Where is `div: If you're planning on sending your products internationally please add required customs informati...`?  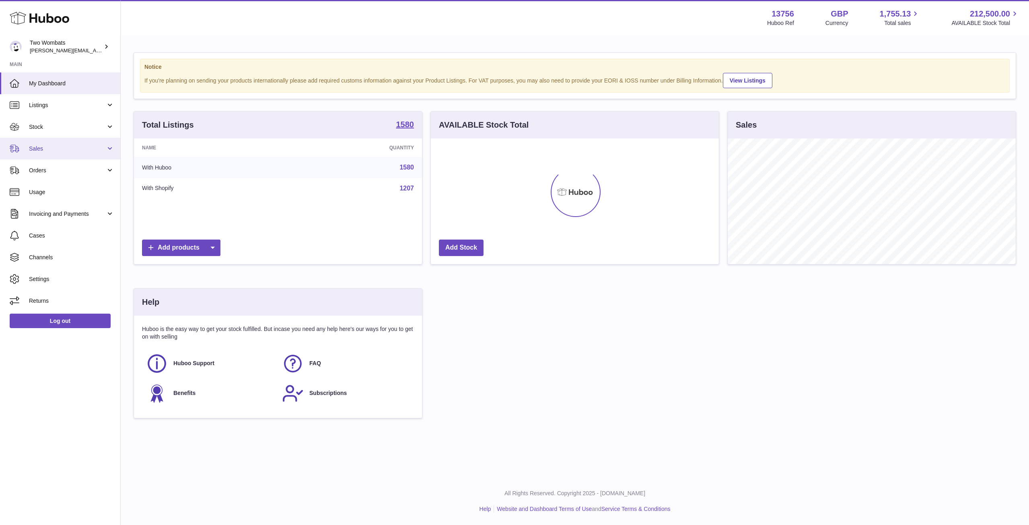
div: If you're planning on sending your products internationally please add required customs informati... is located at coordinates (575, 80).